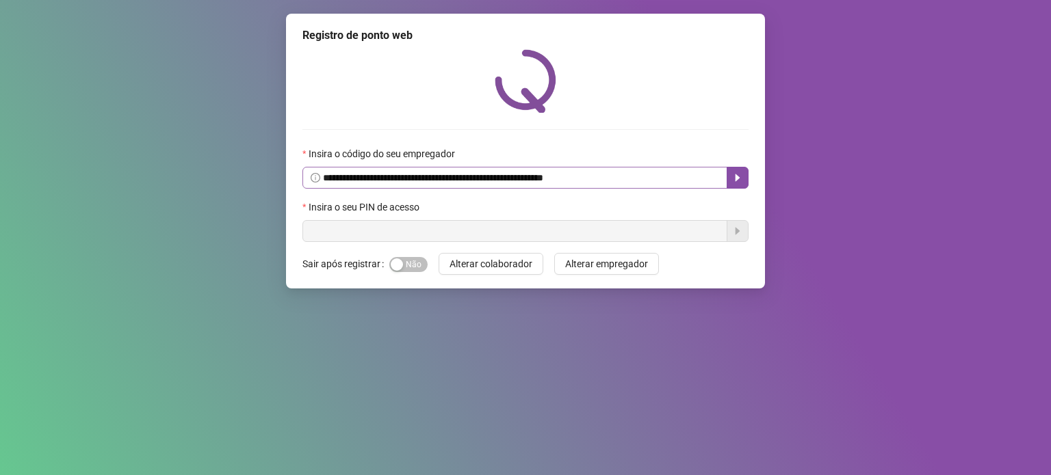 The height and width of the screenshot is (475, 1051). I want to click on label: Sair após registrar, so click(345, 264).